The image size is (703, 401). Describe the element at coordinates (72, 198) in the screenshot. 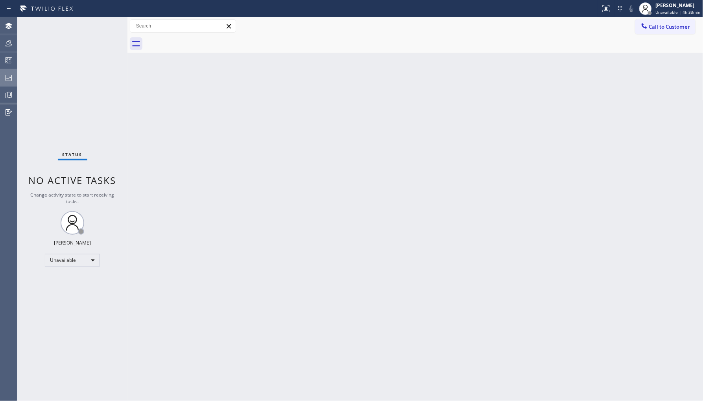

I see `span: Change activity state to start receiving tasks.` at that location.